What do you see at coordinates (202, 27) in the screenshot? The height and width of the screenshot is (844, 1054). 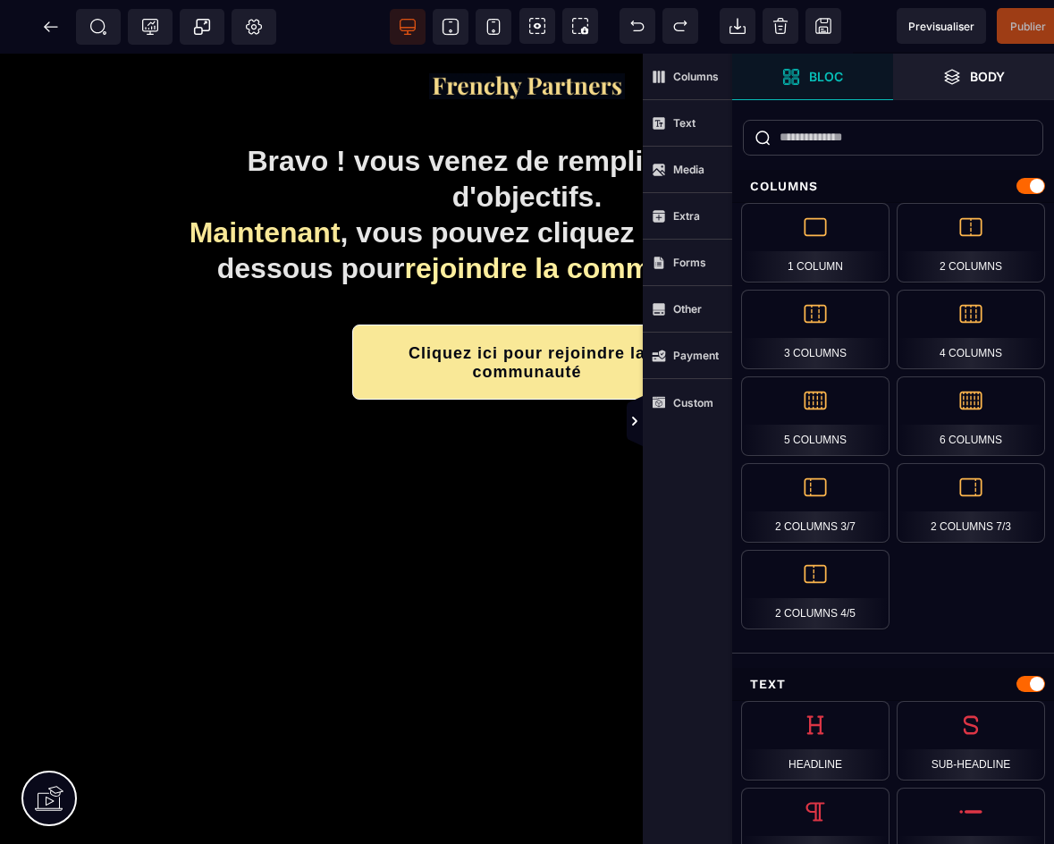 I see `span: Popup` at bounding box center [202, 27].